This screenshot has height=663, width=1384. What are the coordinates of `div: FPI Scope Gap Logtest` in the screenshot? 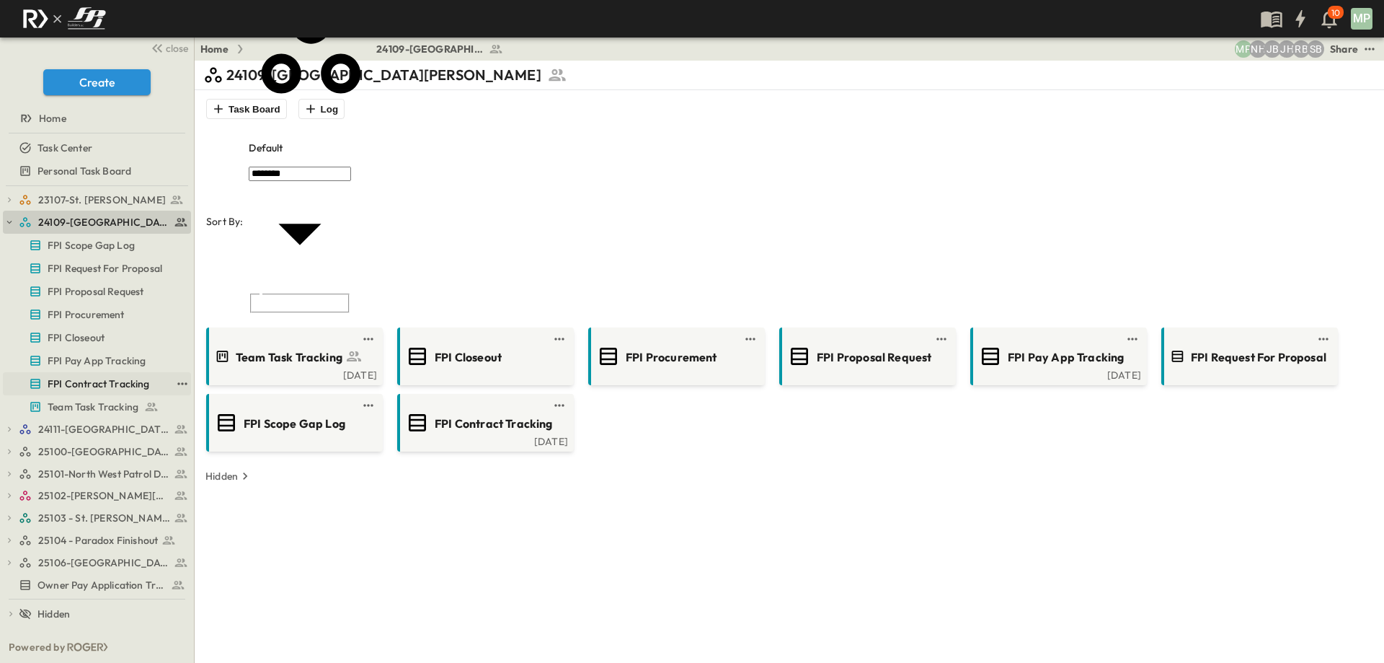 It's located at (97, 245).